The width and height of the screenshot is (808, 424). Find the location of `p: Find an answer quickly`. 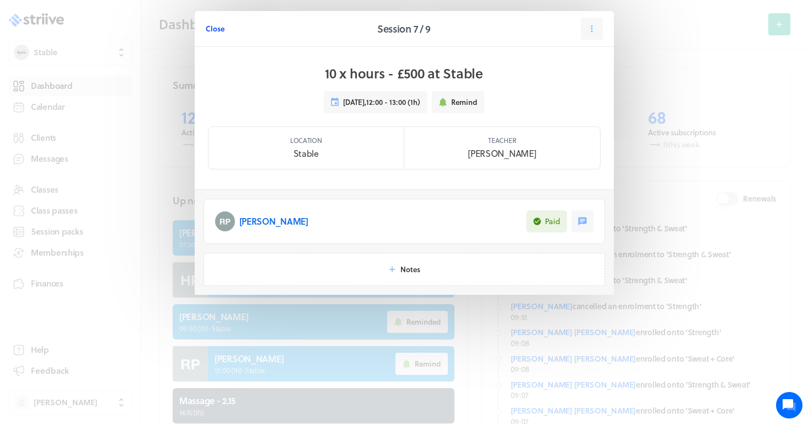

p: Find an answer quickly is located at coordinates (110, 178).